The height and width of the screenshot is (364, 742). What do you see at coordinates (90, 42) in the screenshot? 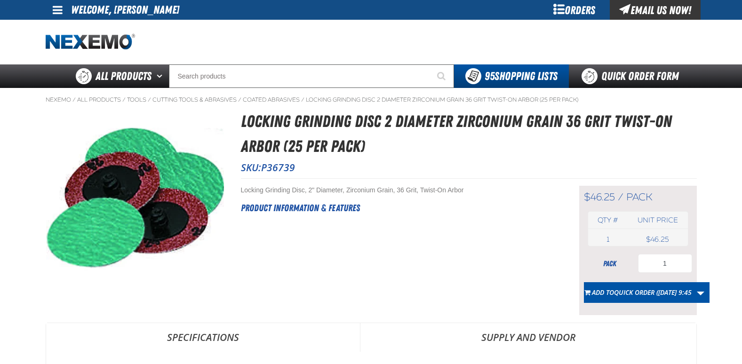
I see `img: Nexemo logo` at bounding box center [90, 42].